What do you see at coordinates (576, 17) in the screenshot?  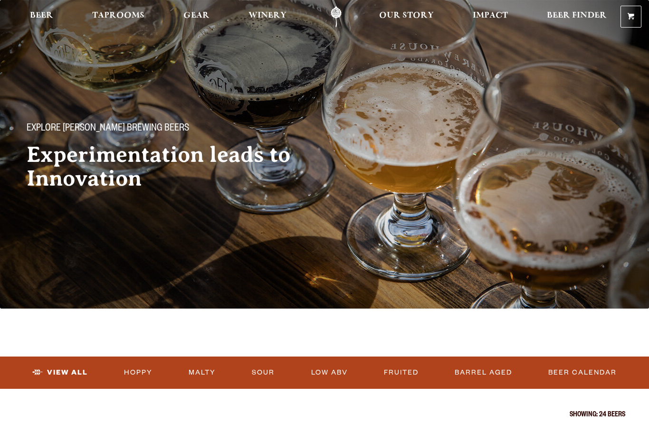 I see `a: Beer Finder` at bounding box center [576, 17].